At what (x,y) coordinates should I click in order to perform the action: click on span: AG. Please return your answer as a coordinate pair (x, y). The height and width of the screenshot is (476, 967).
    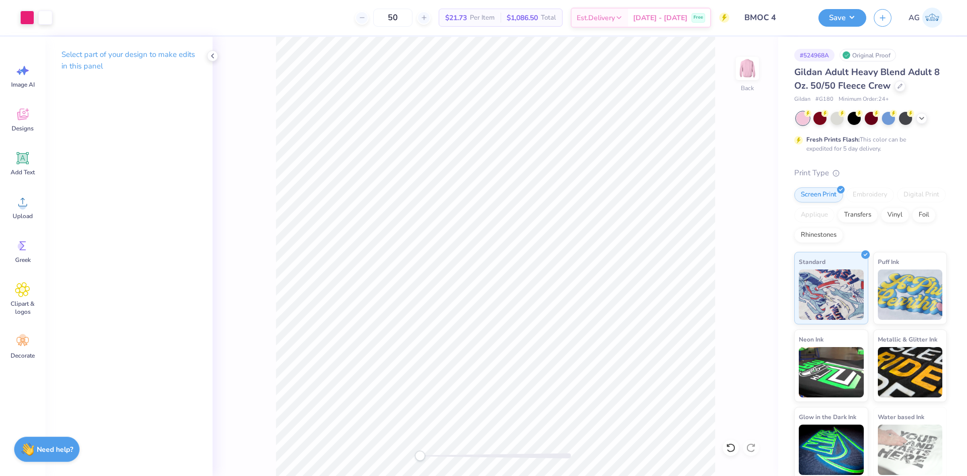
    Looking at the image, I should click on (914, 18).